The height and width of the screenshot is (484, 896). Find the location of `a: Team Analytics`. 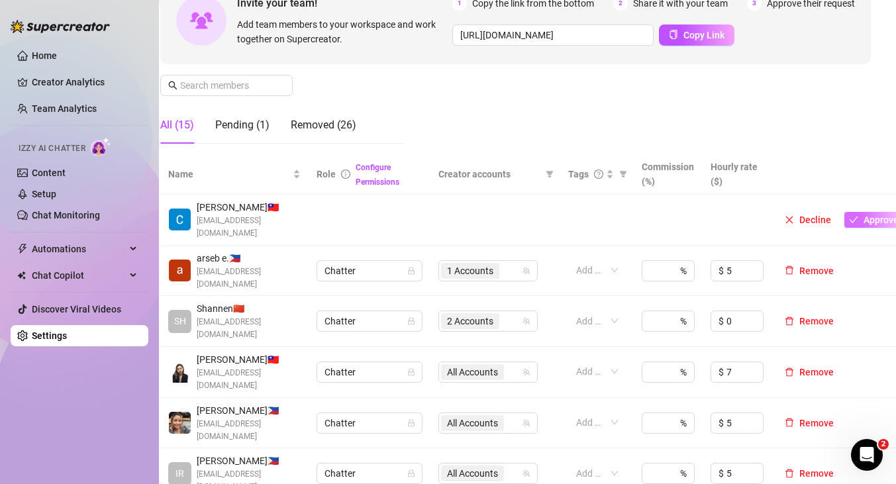

a: Team Analytics is located at coordinates (64, 109).